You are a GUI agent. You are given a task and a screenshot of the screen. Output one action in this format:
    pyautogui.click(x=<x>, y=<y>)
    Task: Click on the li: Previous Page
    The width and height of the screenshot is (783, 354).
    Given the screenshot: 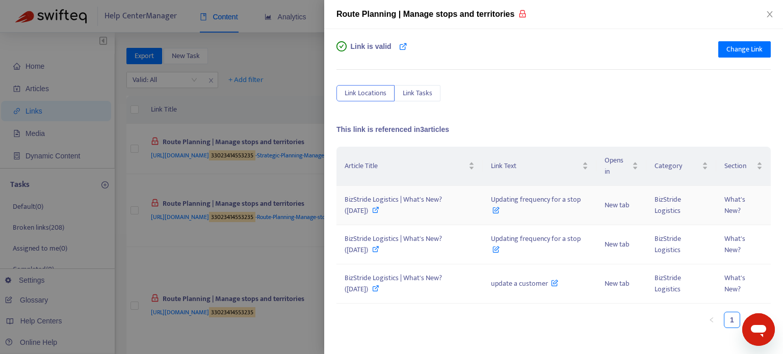 What is the action you would take?
    pyautogui.click(x=712, y=320)
    